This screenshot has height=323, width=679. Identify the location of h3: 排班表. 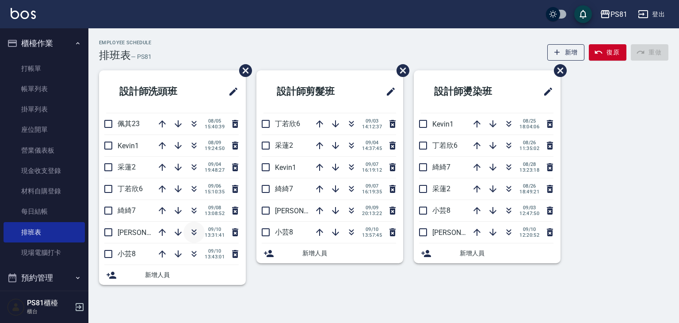
(115, 55).